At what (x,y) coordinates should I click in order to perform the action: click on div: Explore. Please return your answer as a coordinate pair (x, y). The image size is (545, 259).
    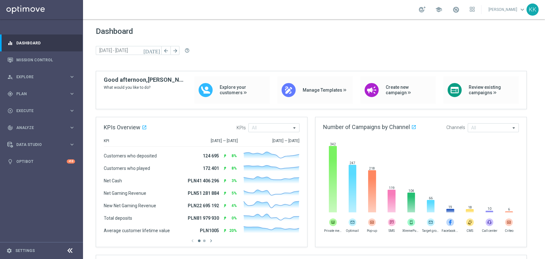
    Looking at the image, I should click on (38, 77).